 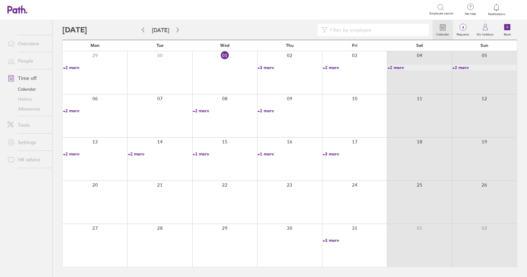 What do you see at coordinates (507, 34) in the screenshot?
I see `label: Book` at bounding box center [507, 34].